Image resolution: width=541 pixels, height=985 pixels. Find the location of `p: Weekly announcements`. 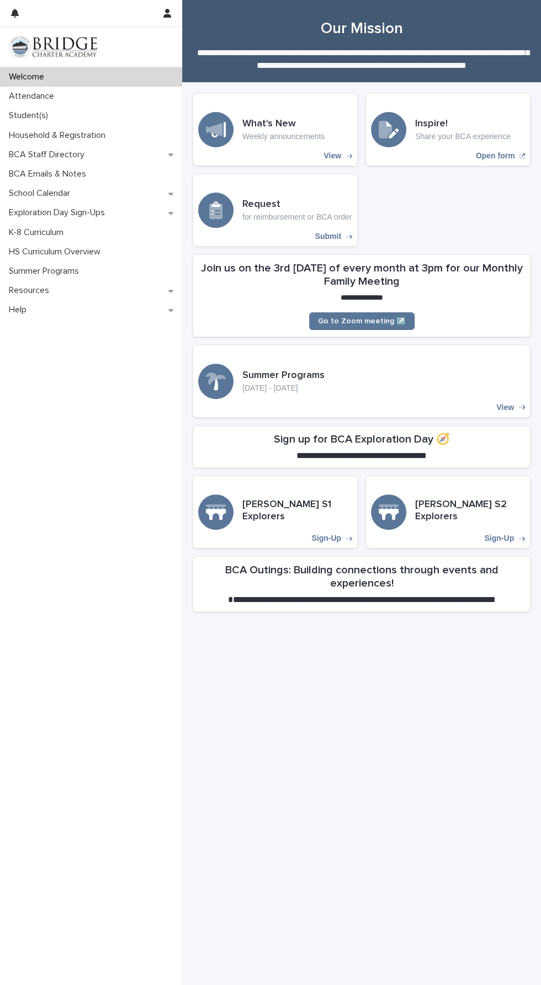

p: Weekly announcements is located at coordinates (283, 136).